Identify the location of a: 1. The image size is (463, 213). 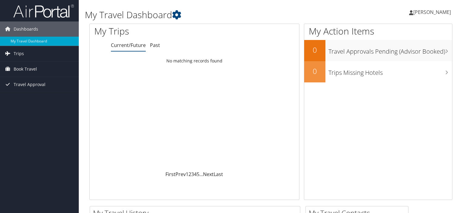
(187, 174).